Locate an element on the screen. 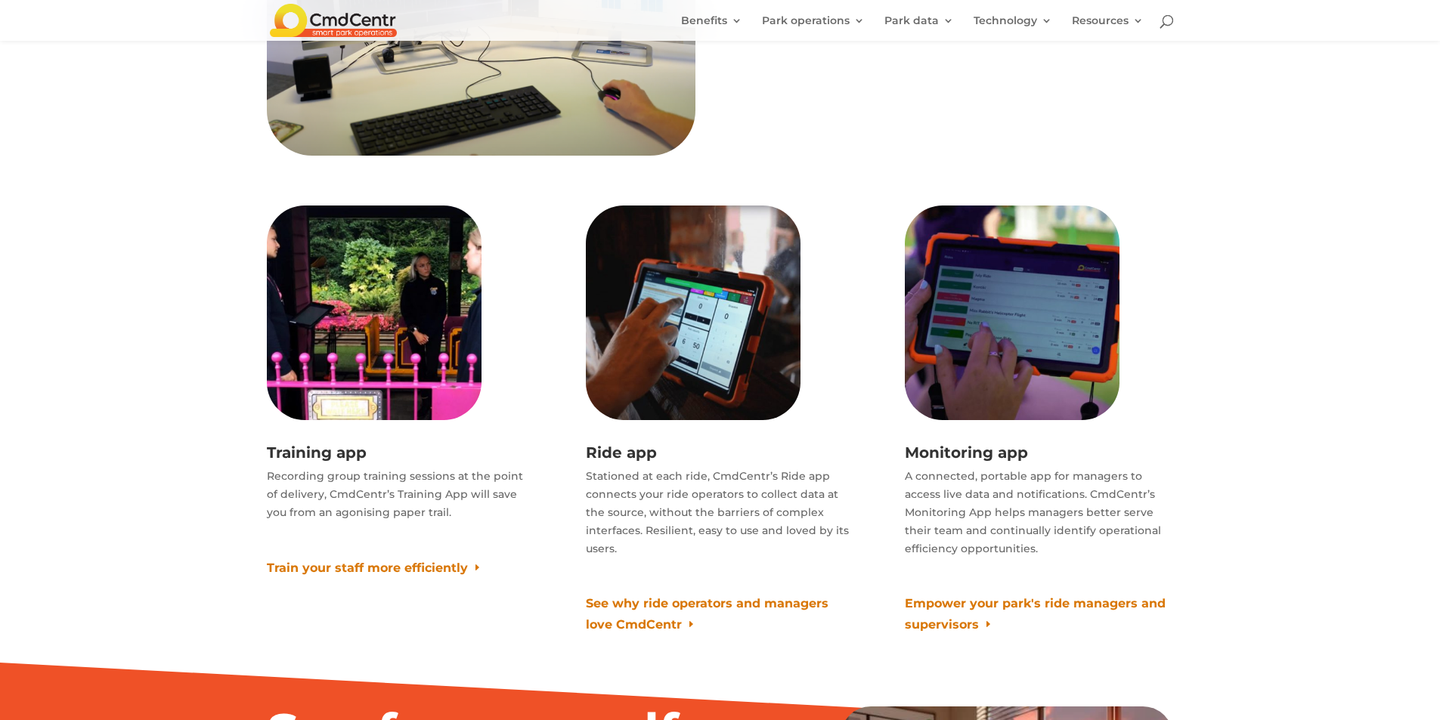 Image resolution: width=1440 pixels, height=720 pixels. a: See why ride operators and managers love CmdCentr is located at coordinates (720, 614).